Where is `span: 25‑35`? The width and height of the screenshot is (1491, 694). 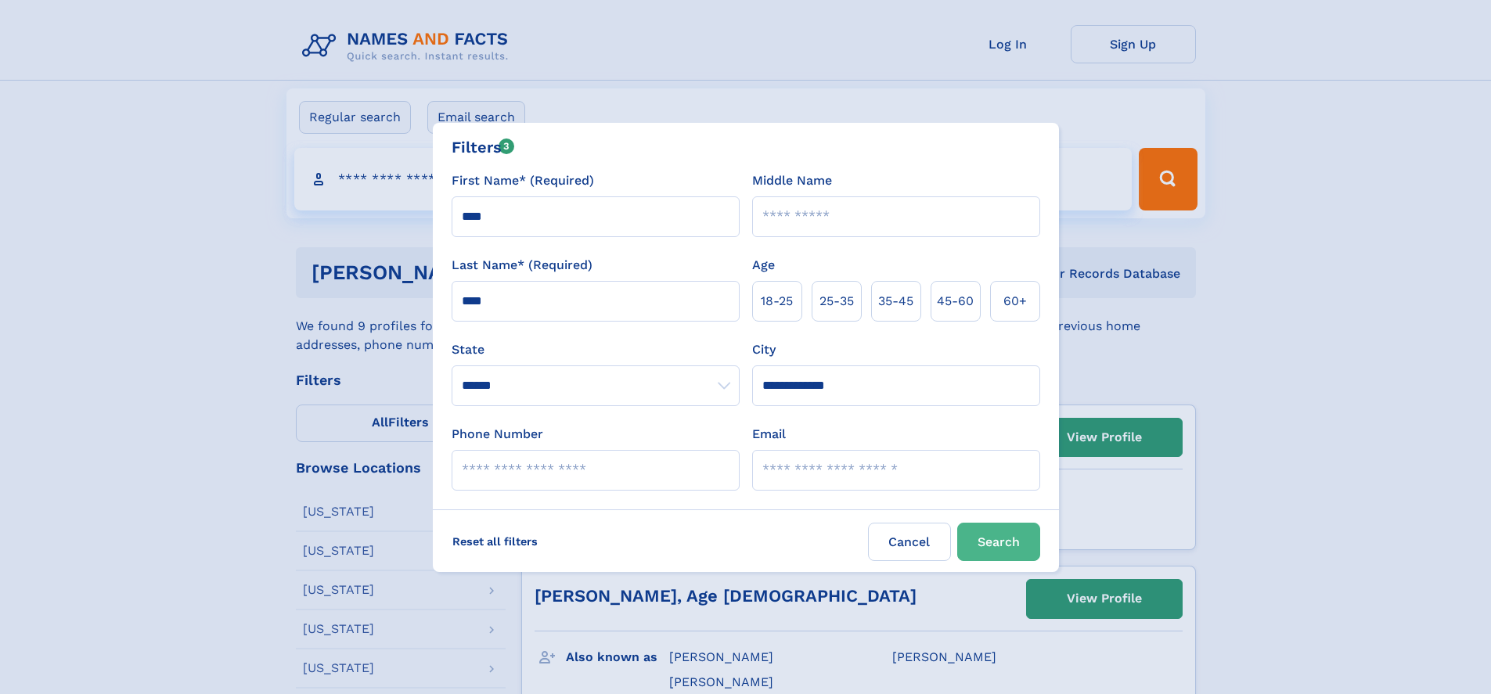
span: 25‑35 is located at coordinates (837, 301).